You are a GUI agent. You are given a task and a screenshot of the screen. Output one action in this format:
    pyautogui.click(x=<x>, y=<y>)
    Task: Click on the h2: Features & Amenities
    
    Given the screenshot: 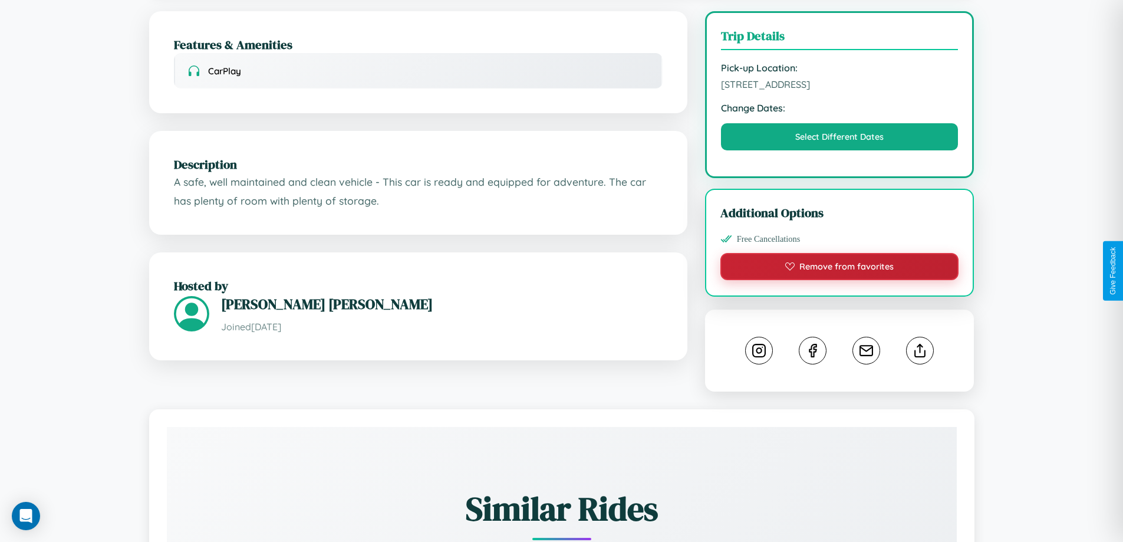 What is the action you would take?
    pyautogui.click(x=418, y=44)
    